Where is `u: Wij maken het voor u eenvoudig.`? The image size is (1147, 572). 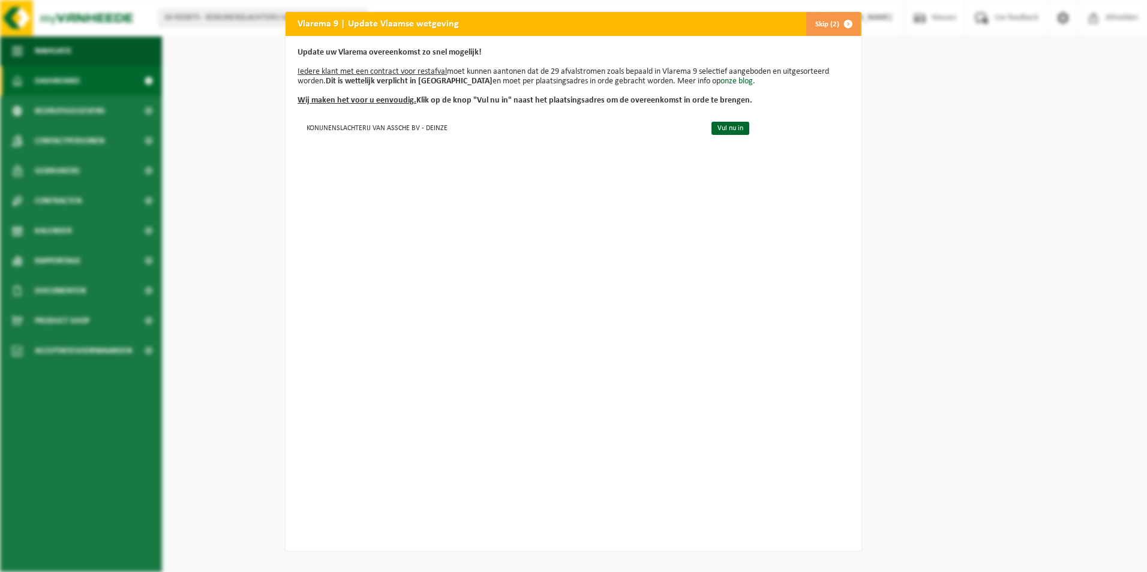
u: Wij maken het voor u eenvoudig. is located at coordinates (357, 100).